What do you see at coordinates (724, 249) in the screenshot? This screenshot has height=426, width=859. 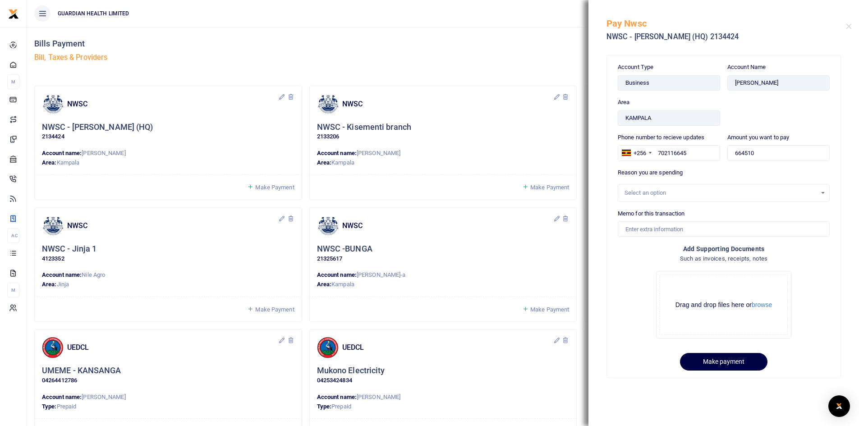 I see `h4: Add supporting Documents` at bounding box center [724, 249].